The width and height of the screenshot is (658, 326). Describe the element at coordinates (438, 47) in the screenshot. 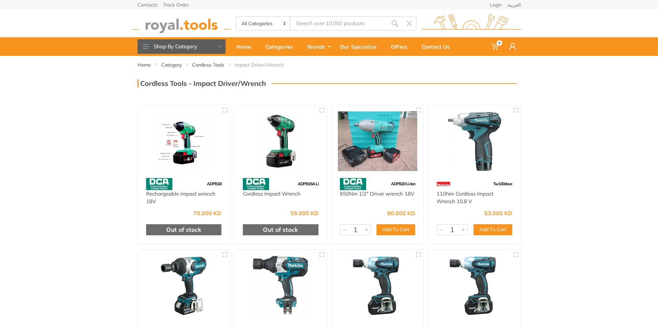

I see `div: Contact Us` at that location.